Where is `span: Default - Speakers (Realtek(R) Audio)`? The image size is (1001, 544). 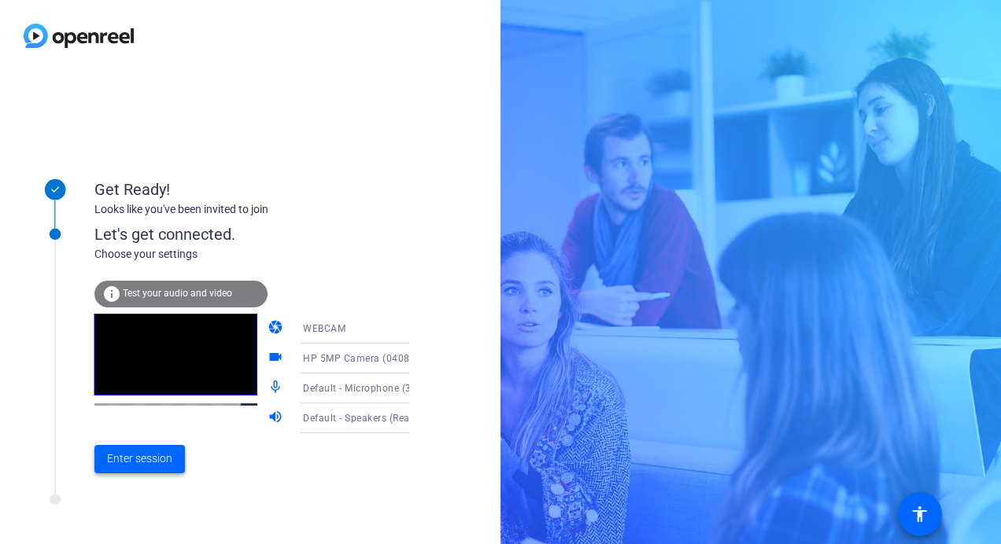
span: Default - Speakers (Realtek(R) Audio) is located at coordinates (388, 418).